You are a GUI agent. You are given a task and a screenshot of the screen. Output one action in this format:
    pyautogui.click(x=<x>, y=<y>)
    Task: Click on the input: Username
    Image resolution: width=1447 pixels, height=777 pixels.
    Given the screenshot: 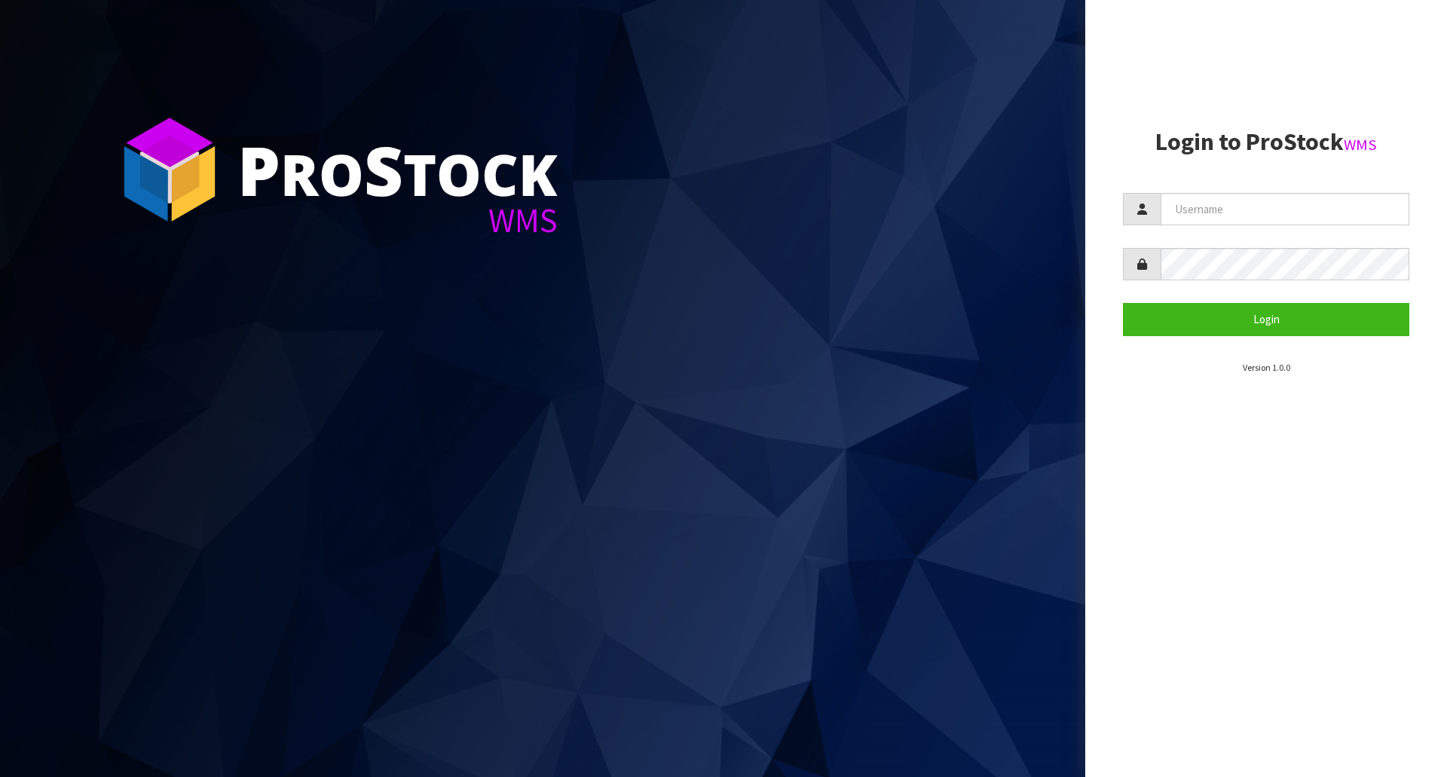 What is the action you would take?
    pyautogui.click(x=1285, y=209)
    